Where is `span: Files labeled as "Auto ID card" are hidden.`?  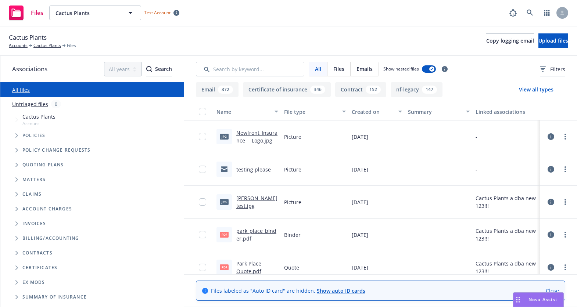
span: Files labeled as "Auto ID card" are hidden. is located at coordinates (288, 291).